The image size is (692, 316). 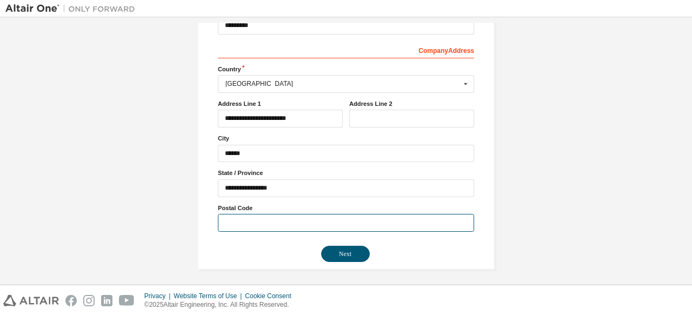 I want to click on label: Address Line 2, so click(x=411, y=104).